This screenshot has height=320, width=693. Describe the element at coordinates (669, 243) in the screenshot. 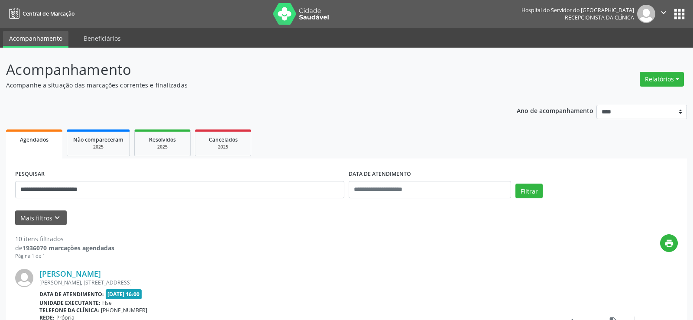

I see `button: print` at that location.